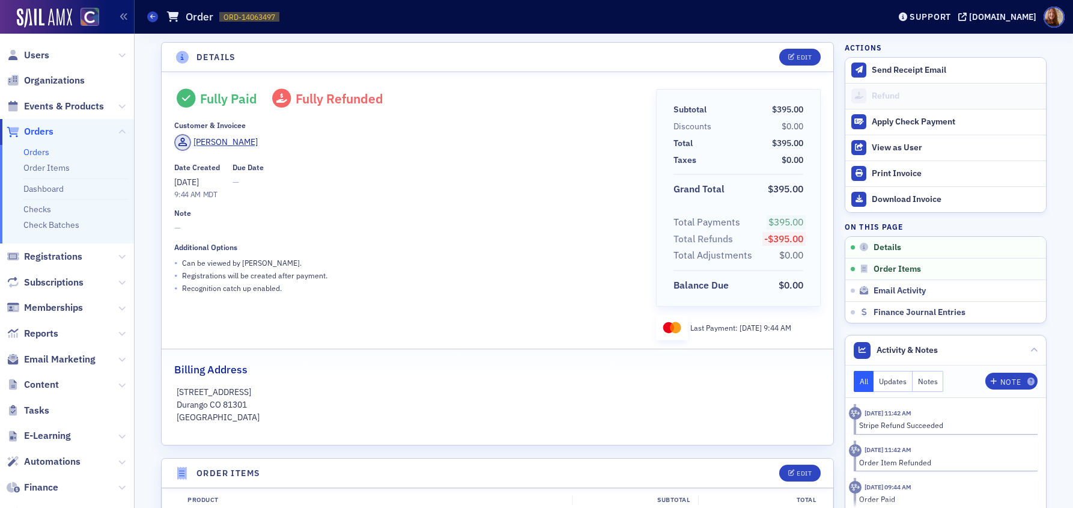 This screenshot has width=1073, height=508. What do you see at coordinates (339, 99) in the screenshot?
I see `span: Fully Refunded` at bounding box center [339, 99].